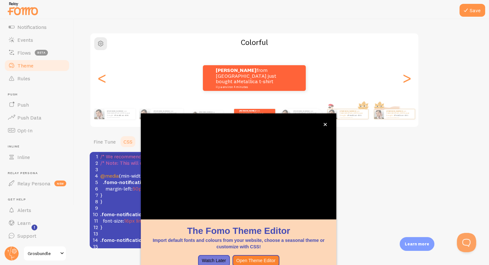 Image resolution: width=489 pixels, height=265 pixels. I want to click on div: 4, so click(94, 176).